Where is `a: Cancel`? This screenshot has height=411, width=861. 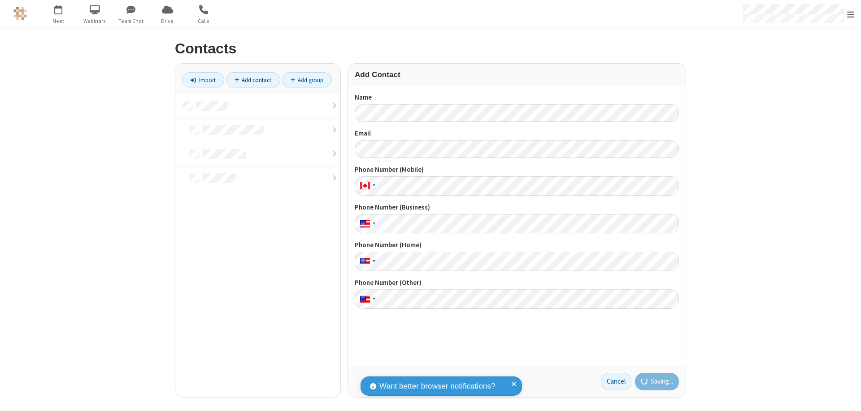 a: Cancel is located at coordinates (616, 382).